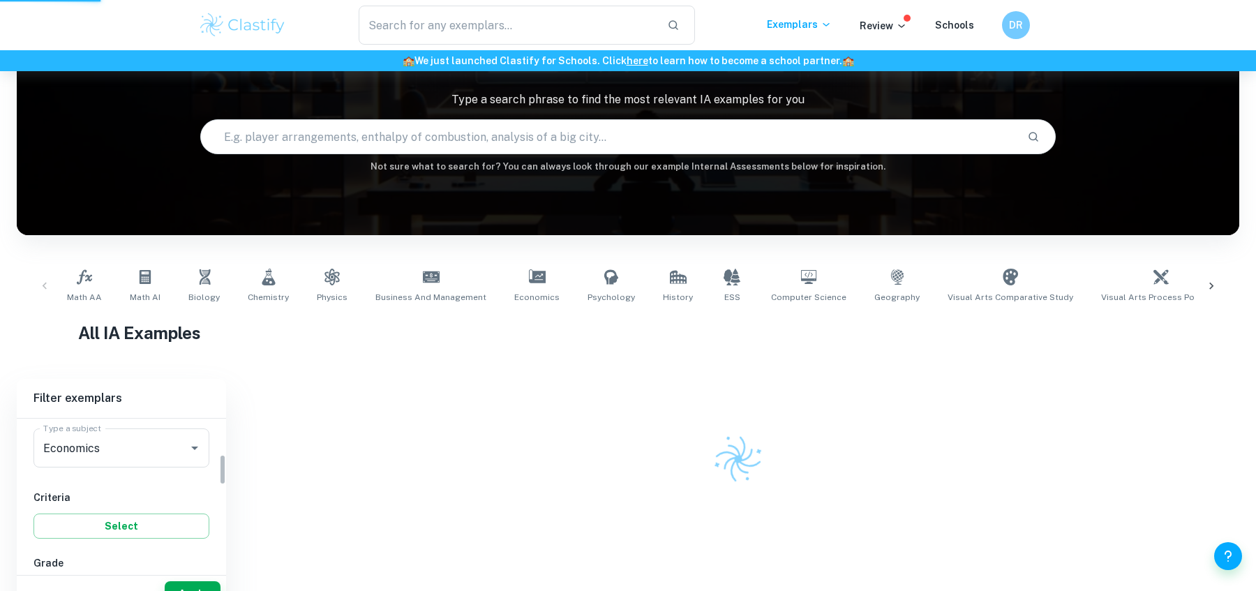 Image resolution: width=1256 pixels, height=591 pixels. Describe the element at coordinates (431, 297) in the screenshot. I see `span: Business and Management` at that location.